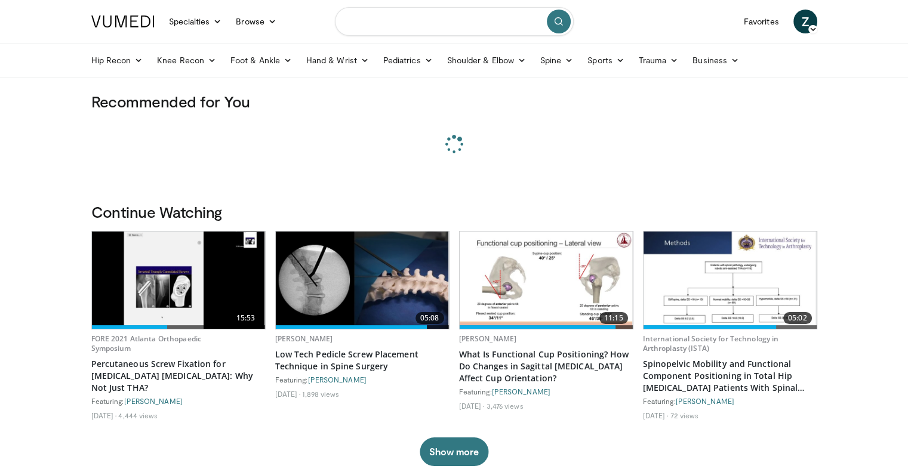 This screenshot has height=472, width=908. Describe the element at coordinates (256, 21) in the screenshot. I see `a: Browse` at that location.